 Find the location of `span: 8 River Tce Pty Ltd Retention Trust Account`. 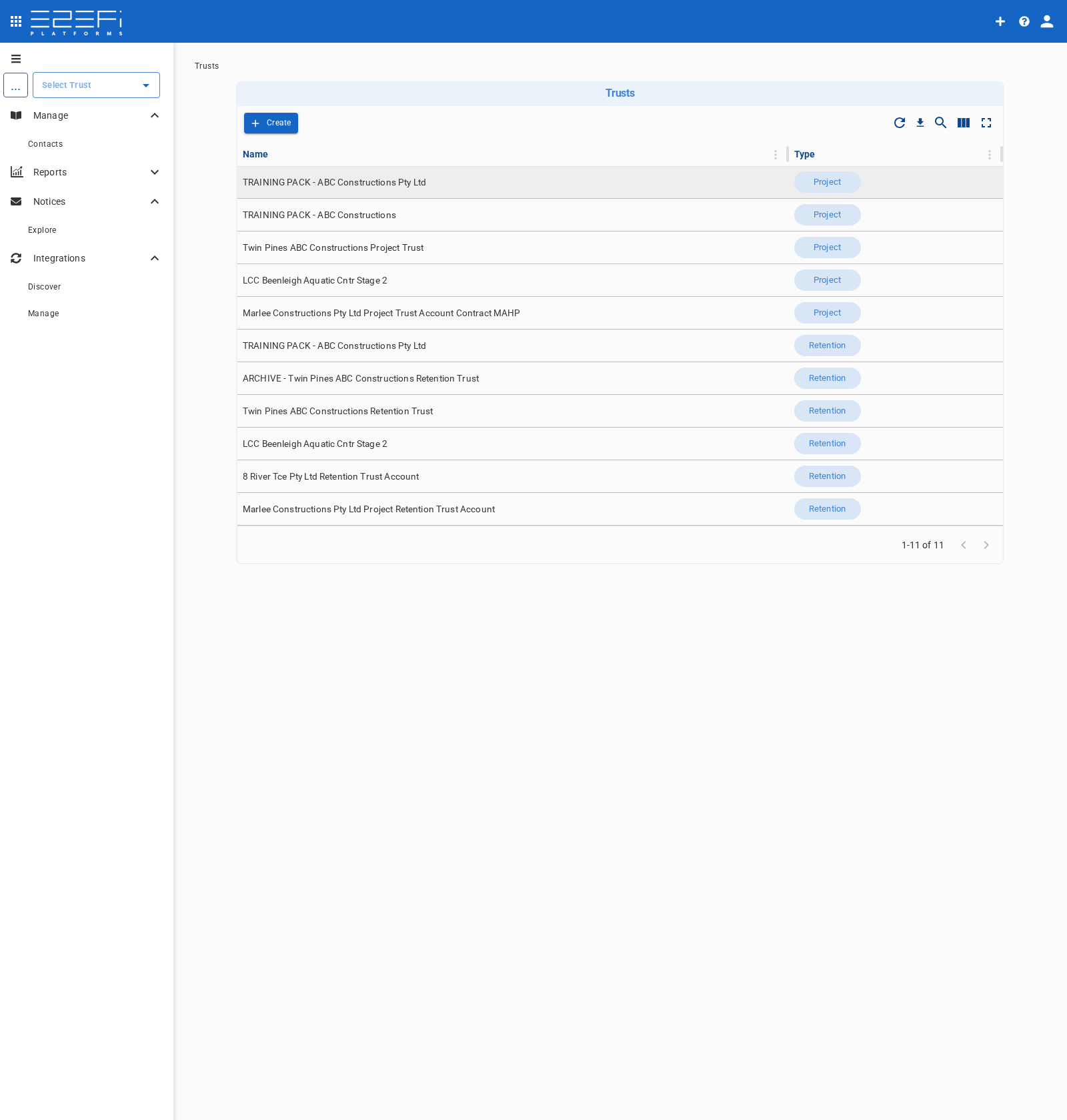

span: 8 River Tce Pty Ltd Retention Trust Account is located at coordinates (330, 476).